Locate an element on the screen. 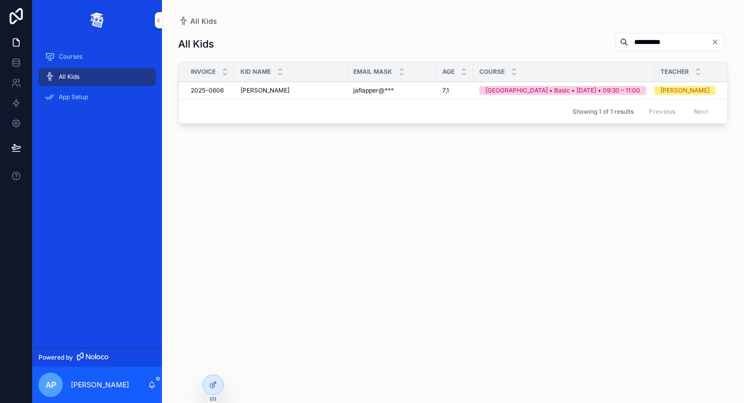 This screenshot has height=403, width=744. span: 2025-0606 is located at coordinates (207, 91).